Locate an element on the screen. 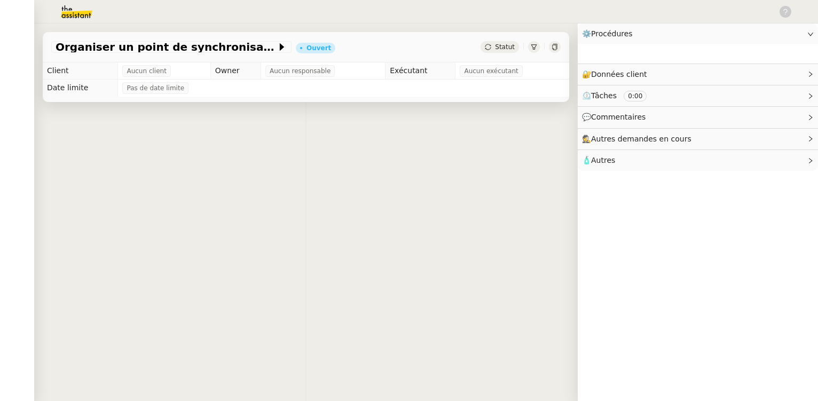  div: Ouvert is located at coordinates (319, 48).